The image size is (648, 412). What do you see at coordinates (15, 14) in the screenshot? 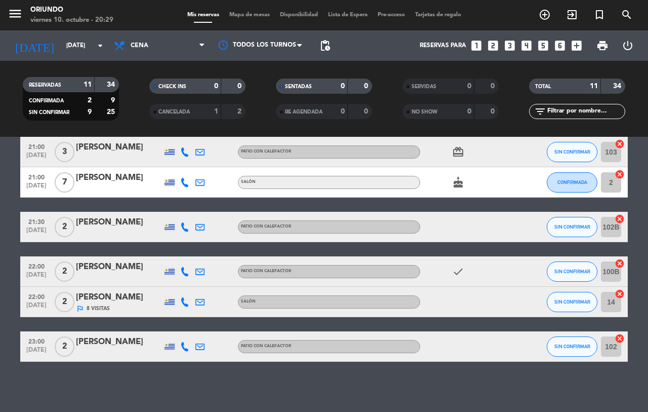
I see `i: menu` at bounding box center [15, 14].